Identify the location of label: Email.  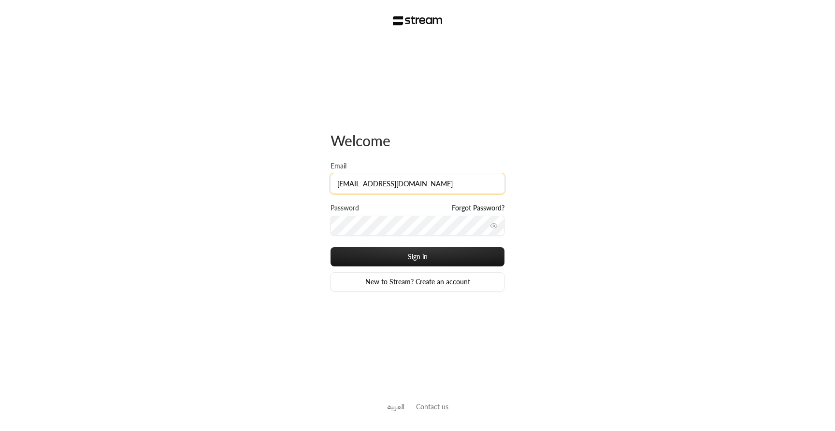
(338, 166).